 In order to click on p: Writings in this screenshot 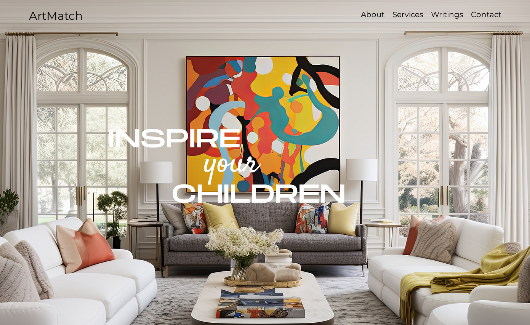, I will do `click(447, 14)`.